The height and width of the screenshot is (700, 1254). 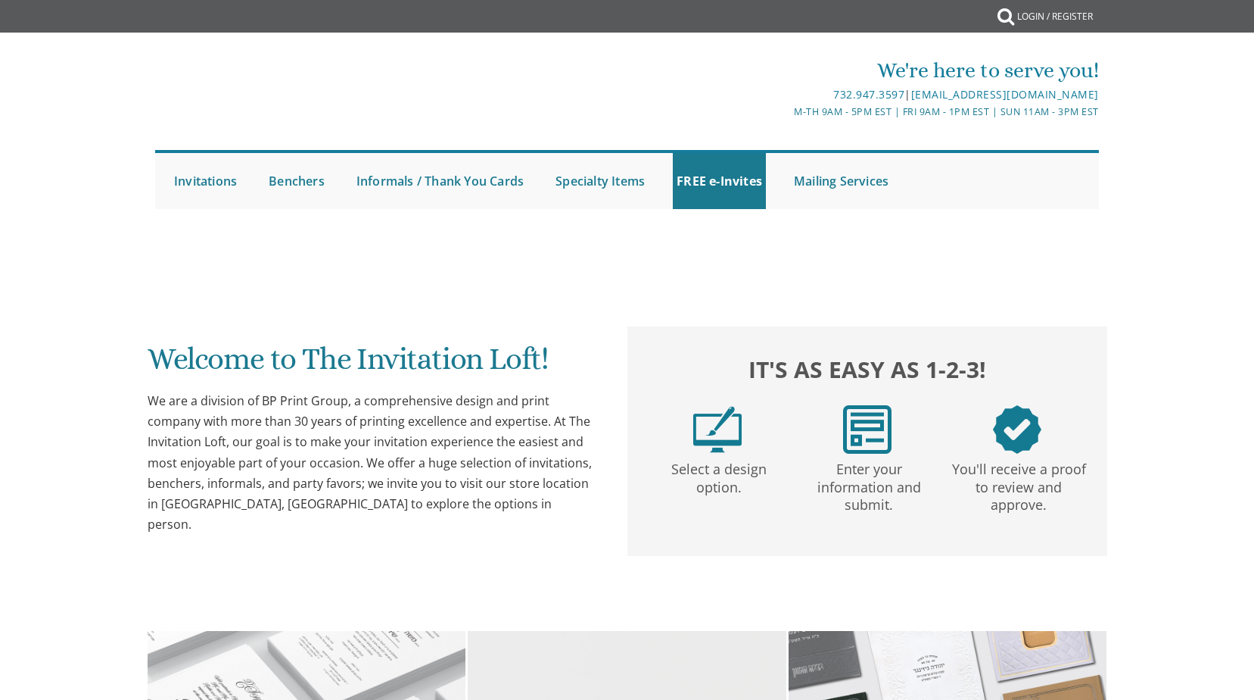 I want to click on a: Specialty Items, so click(x=600, y=181).